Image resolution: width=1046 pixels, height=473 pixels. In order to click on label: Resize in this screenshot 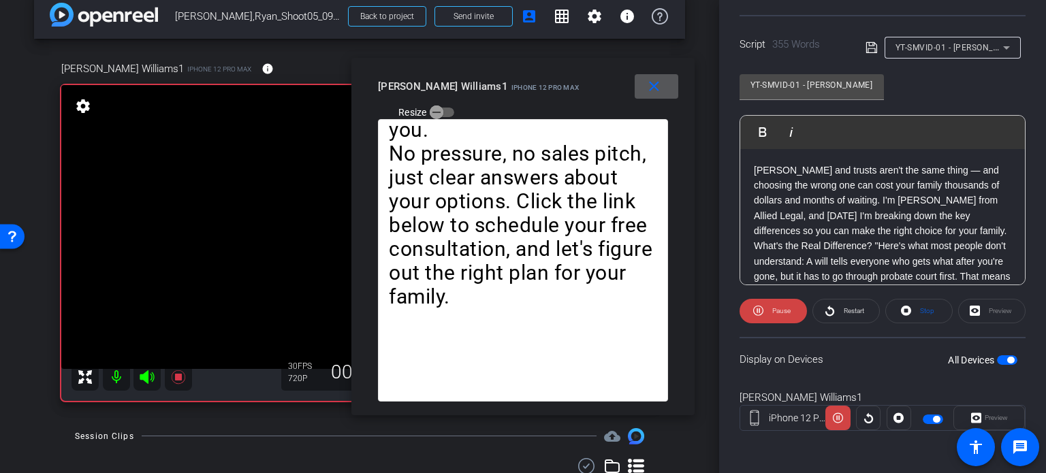, I will do `click(414, 112)`.